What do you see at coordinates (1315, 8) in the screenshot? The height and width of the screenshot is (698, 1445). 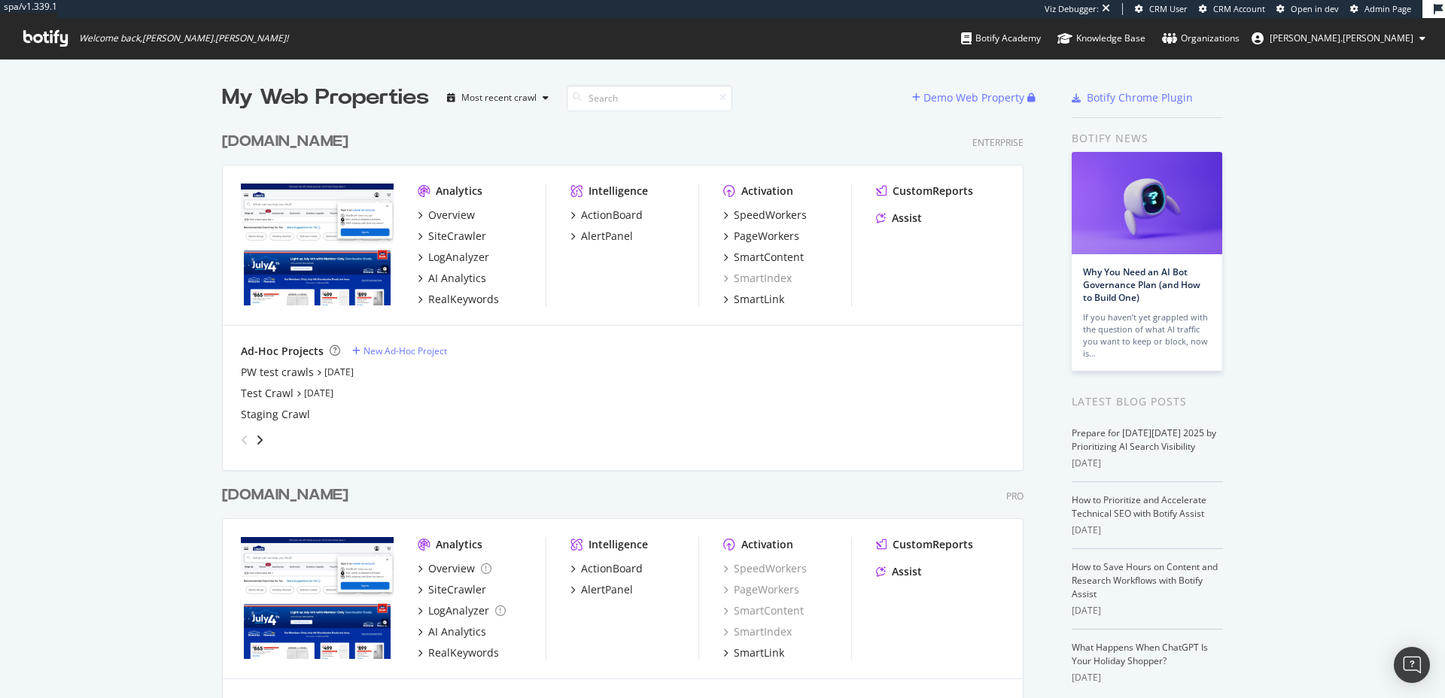 I see `span: Open in dev` at bounding box center [1315, 8].